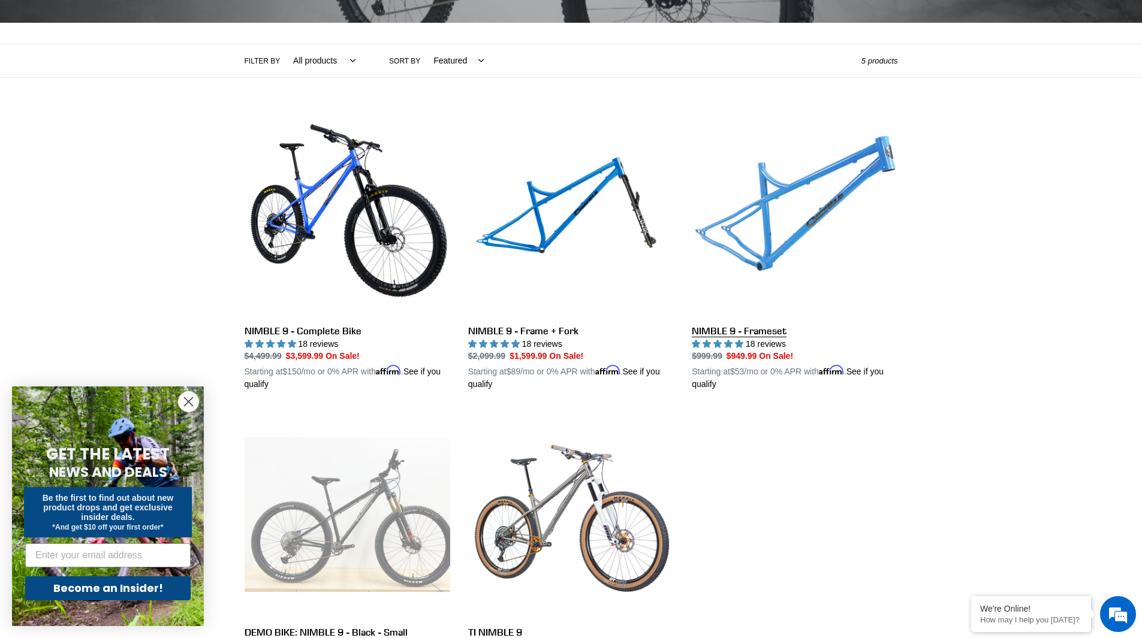  What do you see at coordinates (108, 556) in the screenshot?
I see `input: Enter your email address` at bounding box center [108, 556].